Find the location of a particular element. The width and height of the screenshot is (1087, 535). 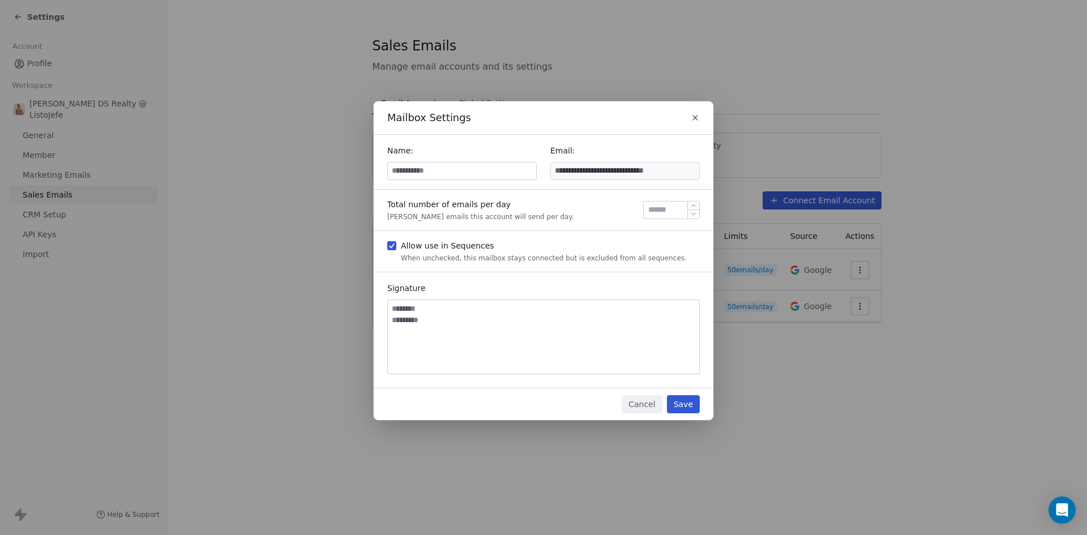

span: Mailbox Settings is located at coordinates (429, 118).